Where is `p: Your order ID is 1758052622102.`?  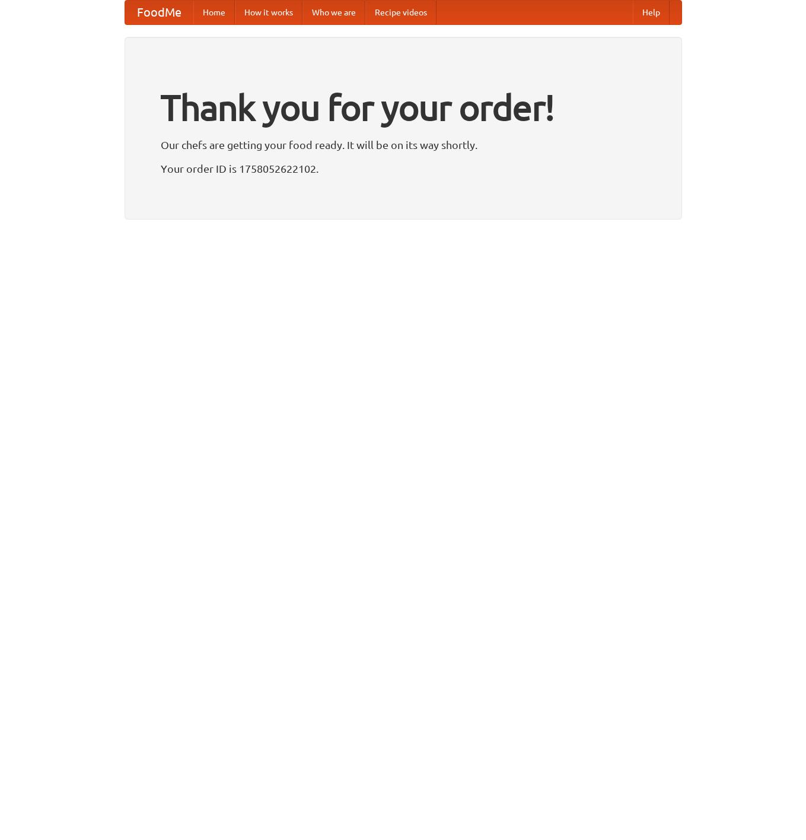
p: Your order ID is 1758052622102. is located at coordinates (403, 169).